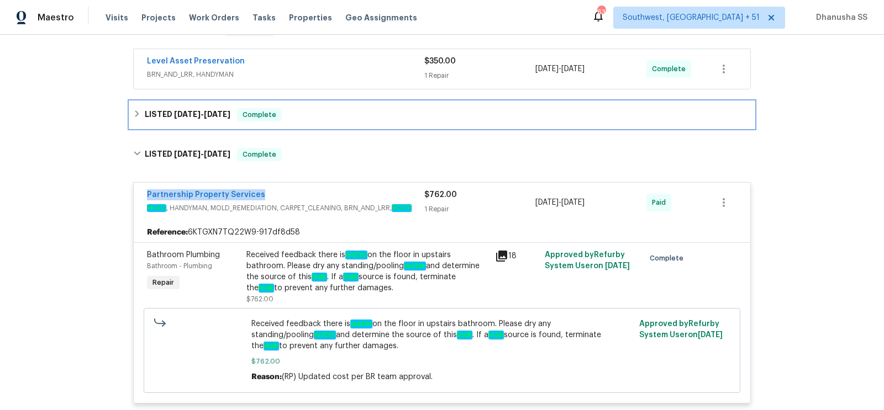  I want to click on b: Reference:, so click(167, 233).